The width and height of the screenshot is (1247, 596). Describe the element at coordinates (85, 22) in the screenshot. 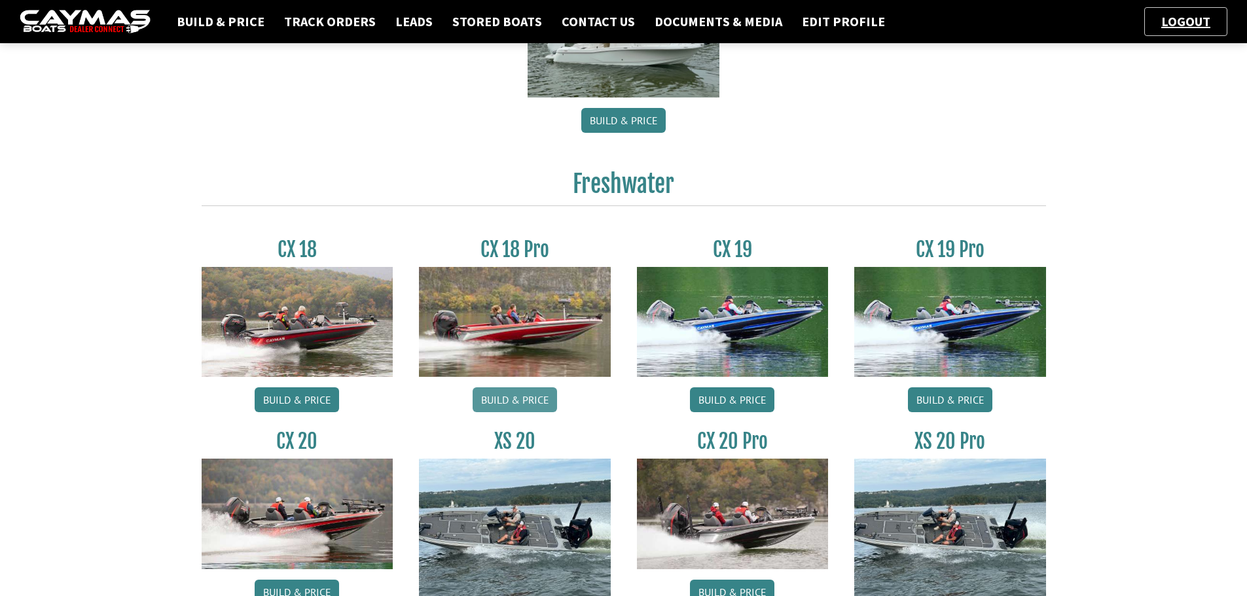

I see `img: caymas-dealer-connect-2ed40d3bc7270c1d8d7ffb4b79bf05adc795679939227970def78ec6f6c03838.gif` at that location.